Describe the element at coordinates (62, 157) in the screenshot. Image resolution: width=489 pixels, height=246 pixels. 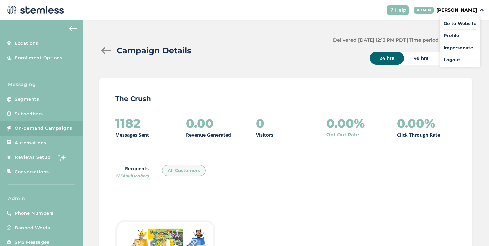
I see `img: glitter-stars-b7820f95.gif` at that location.